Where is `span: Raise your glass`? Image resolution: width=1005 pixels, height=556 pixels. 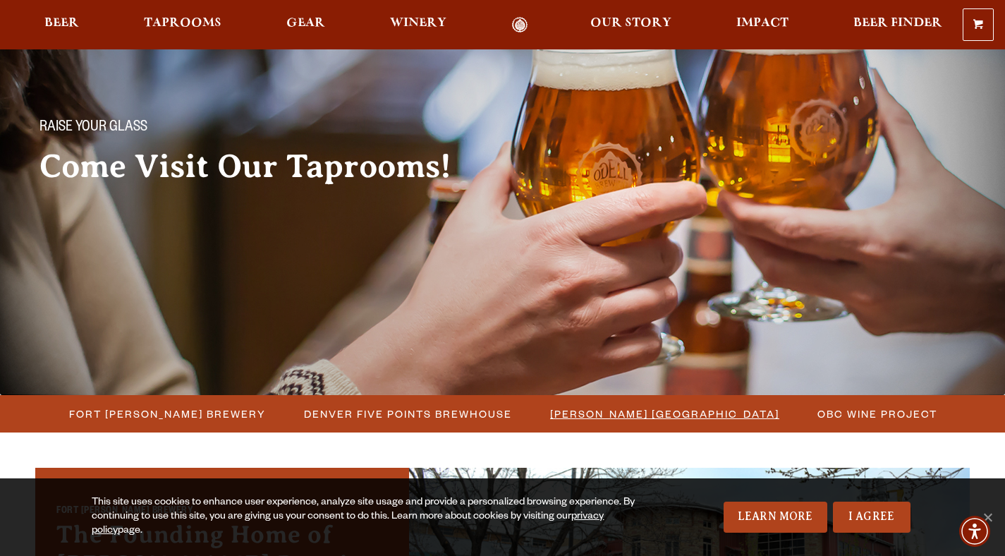
span: Raise your glass is located at coordinates (93, 128).